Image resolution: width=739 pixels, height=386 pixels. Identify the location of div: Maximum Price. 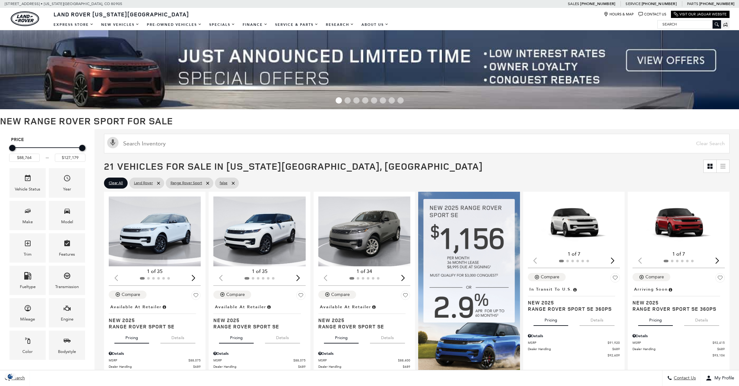
(82, 148).